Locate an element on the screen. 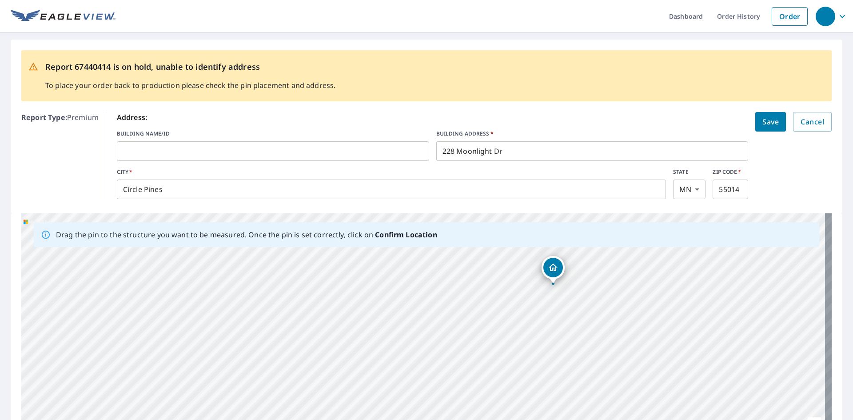 The width and height of the screenshot is (853, 420). a: Order is located at coordinates (790, 16).